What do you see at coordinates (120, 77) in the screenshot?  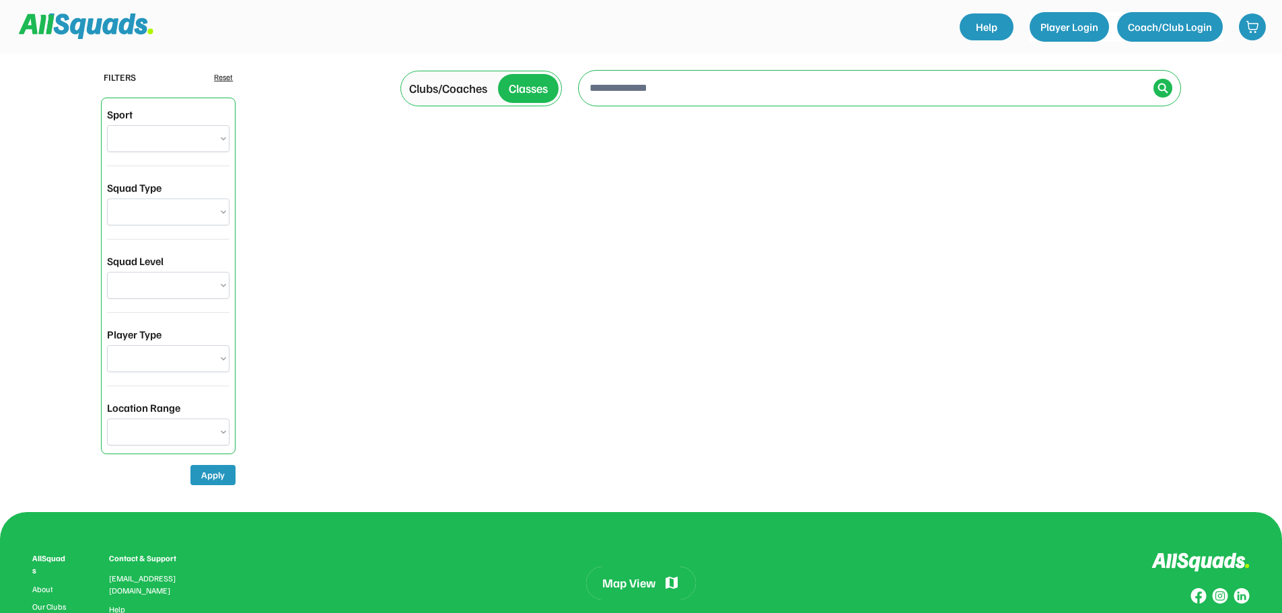 I see `div: FILTERS` at bounding box center [120, 77].